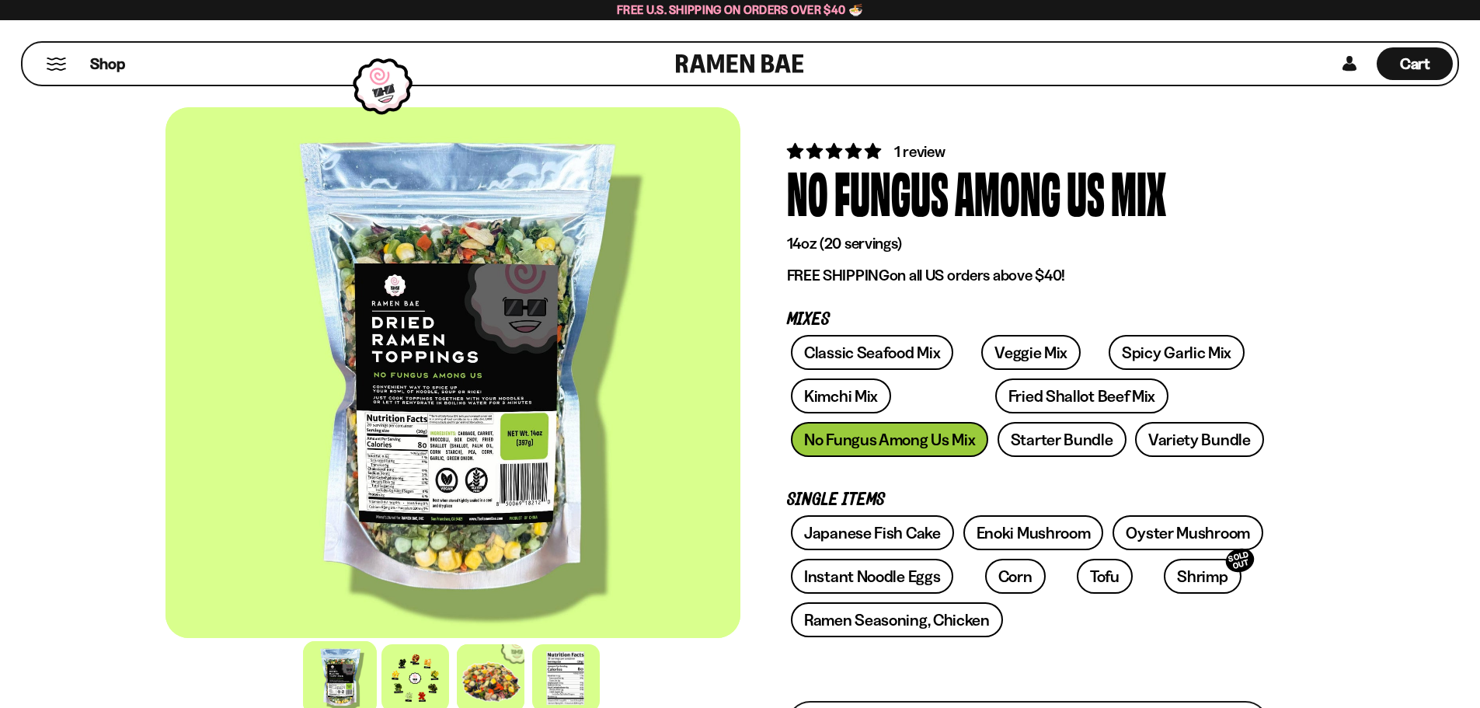  What do you see at coordinates (1008, 191) in the screenshot?
I see `div: Among` at bounding box center [1008, 191].